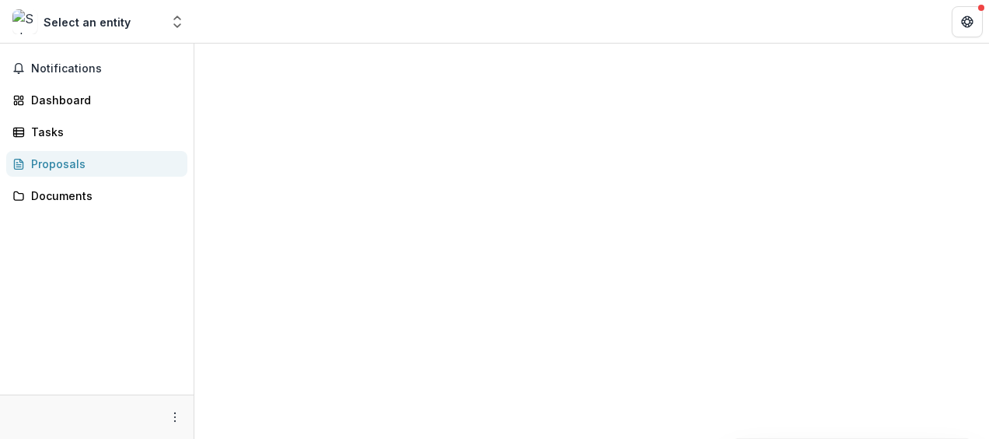 This screenshot has height=439, width=989. What do you see at coordinates (96, 163) in the screenshot?
I see `a: Proposals` at bounding box center [96, 163].